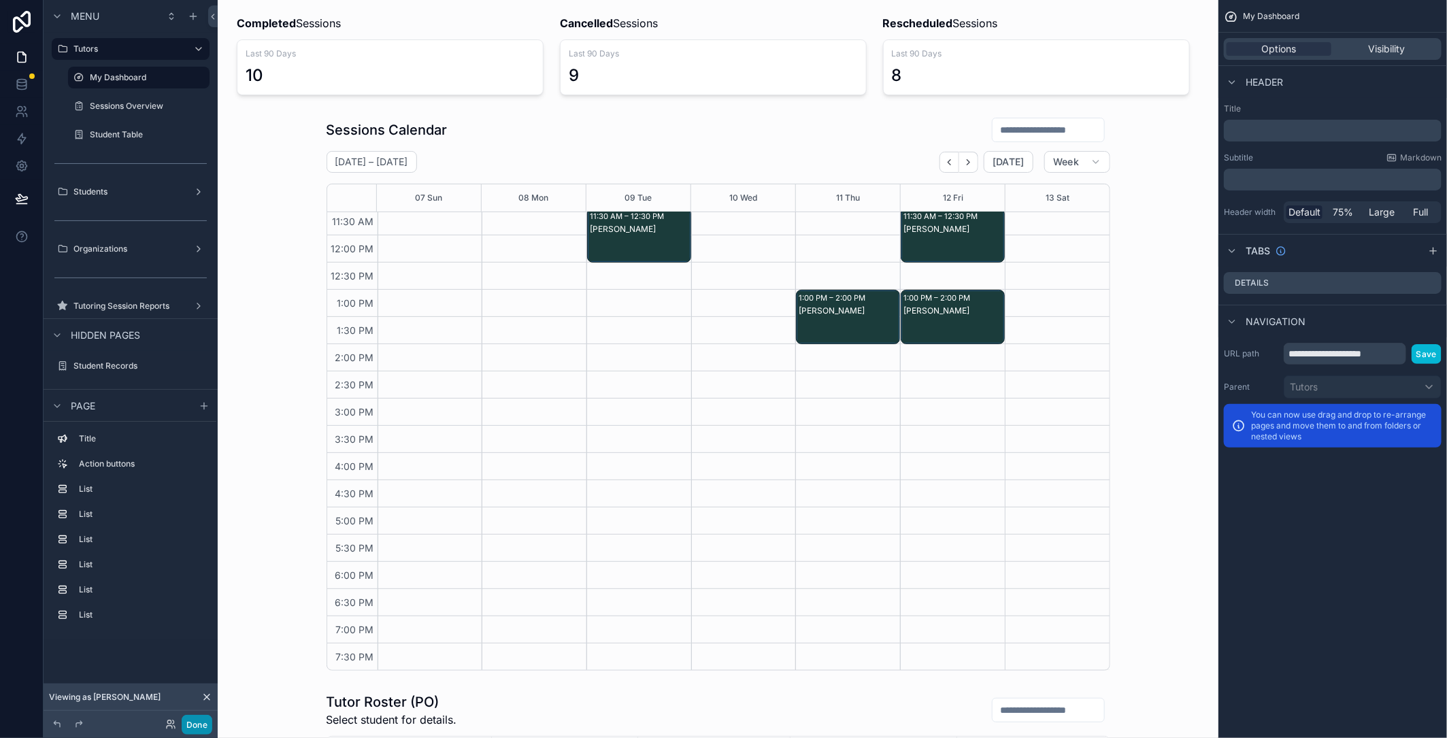  What do you see at coordinates (148, 135) in the screenshot?
I see `label: Student Table` at bounding box center [148, 135].